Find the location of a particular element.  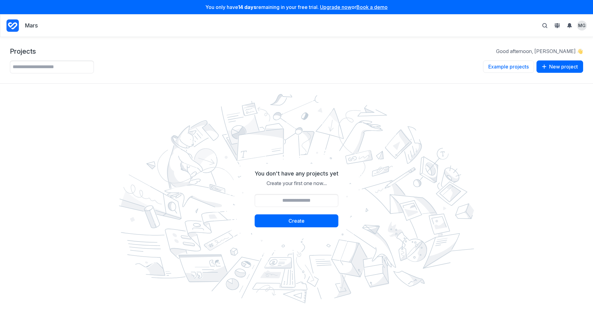

h2: You don't have any projects yet is located at coordinates (296, 174).